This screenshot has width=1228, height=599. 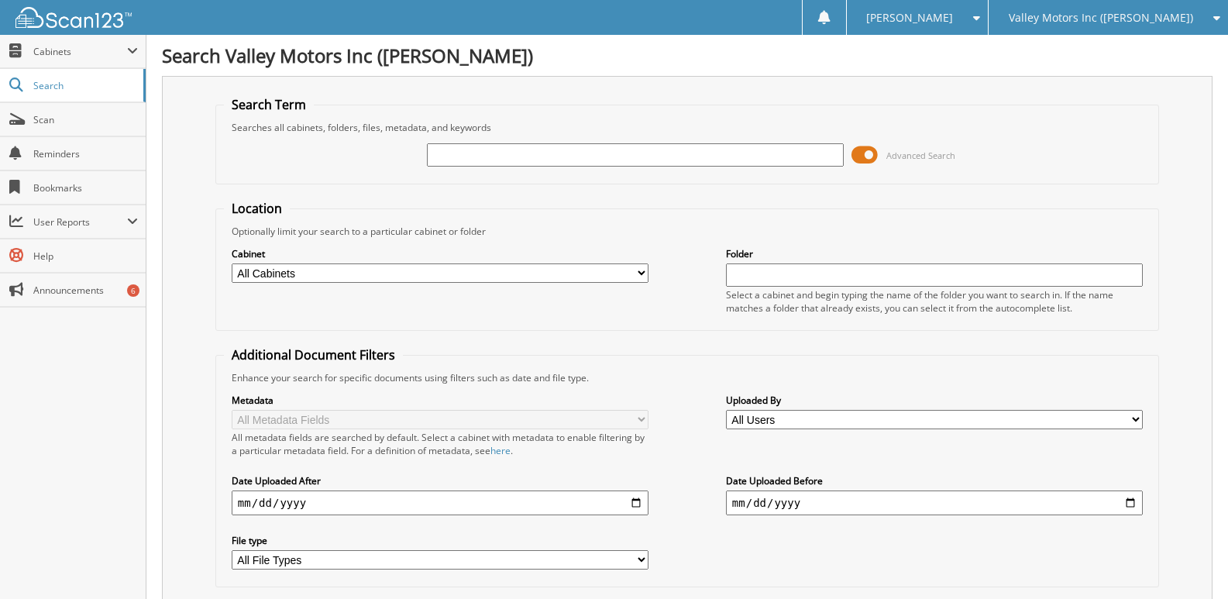 I want to click on div: Select a cabinet and begin typing the name of the folder you want to search in. If the name match..., so click(x=934, y=301).